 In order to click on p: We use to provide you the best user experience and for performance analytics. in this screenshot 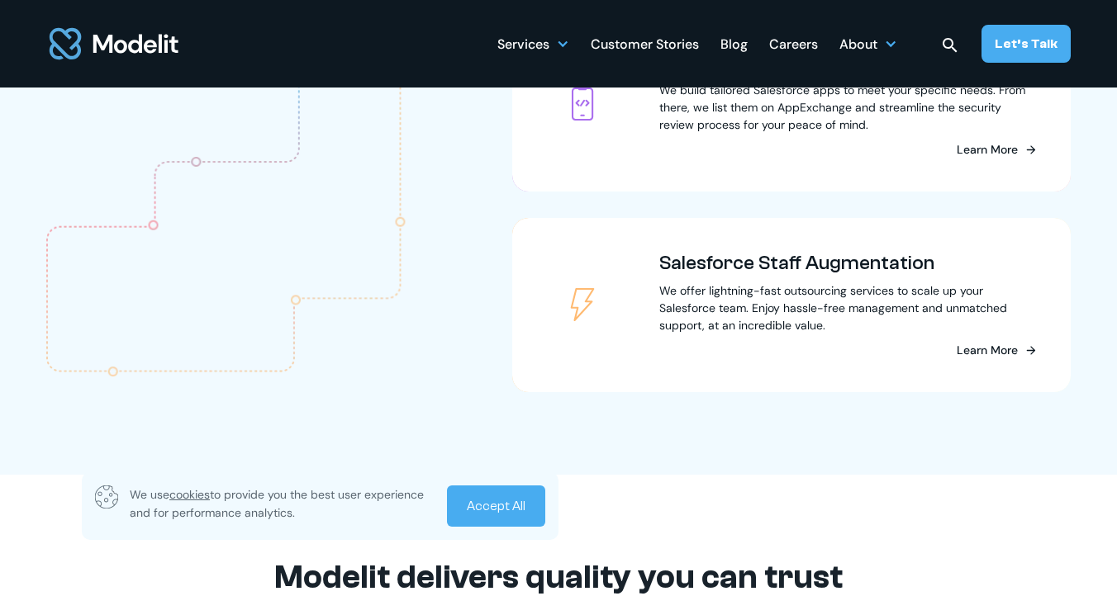, I will do `click(282, 504)`.